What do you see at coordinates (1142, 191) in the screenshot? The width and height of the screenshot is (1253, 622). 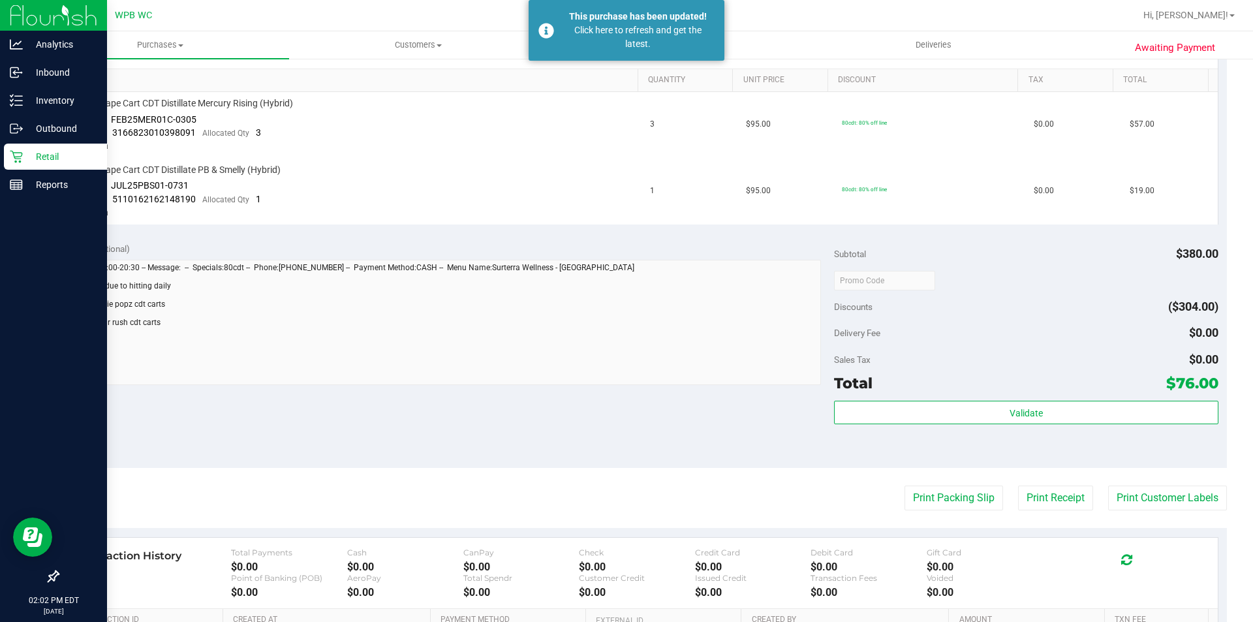 I see `span: $19.00` at bounding box center [1142, 191].